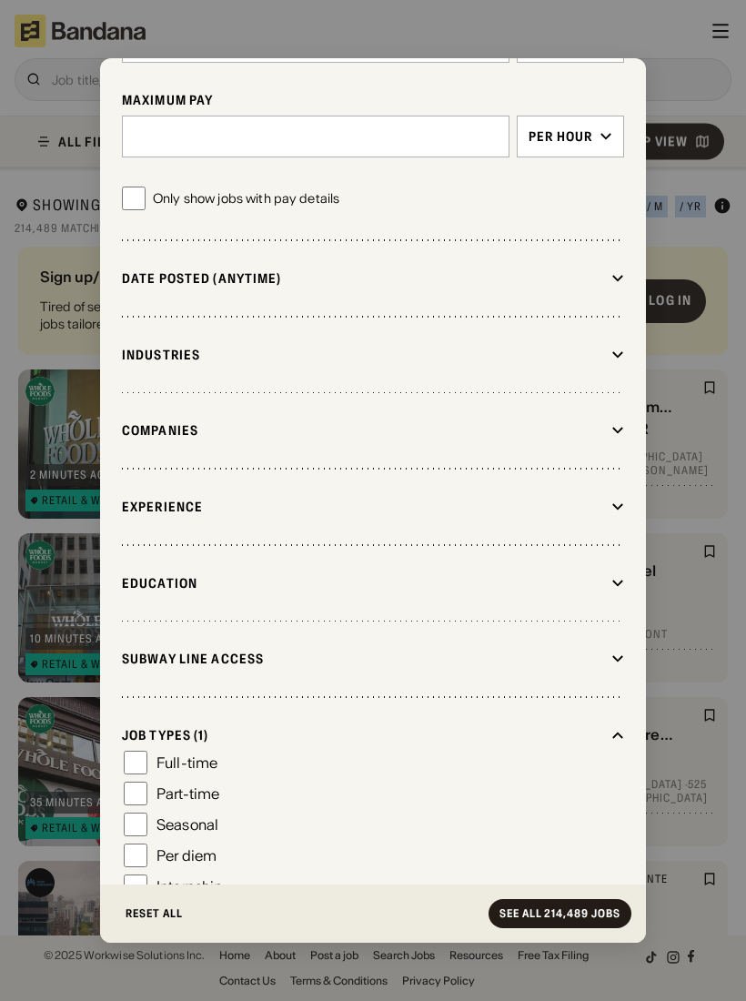  I want to click on div: Job Types (1), so click(363, 736).